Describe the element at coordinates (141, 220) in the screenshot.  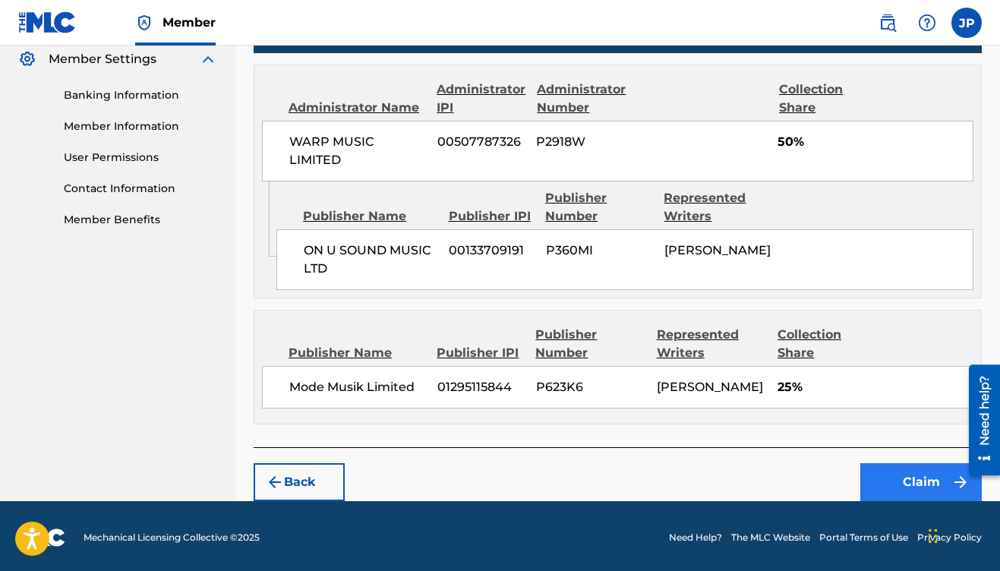
I see `a: Member Benefits` at that location.